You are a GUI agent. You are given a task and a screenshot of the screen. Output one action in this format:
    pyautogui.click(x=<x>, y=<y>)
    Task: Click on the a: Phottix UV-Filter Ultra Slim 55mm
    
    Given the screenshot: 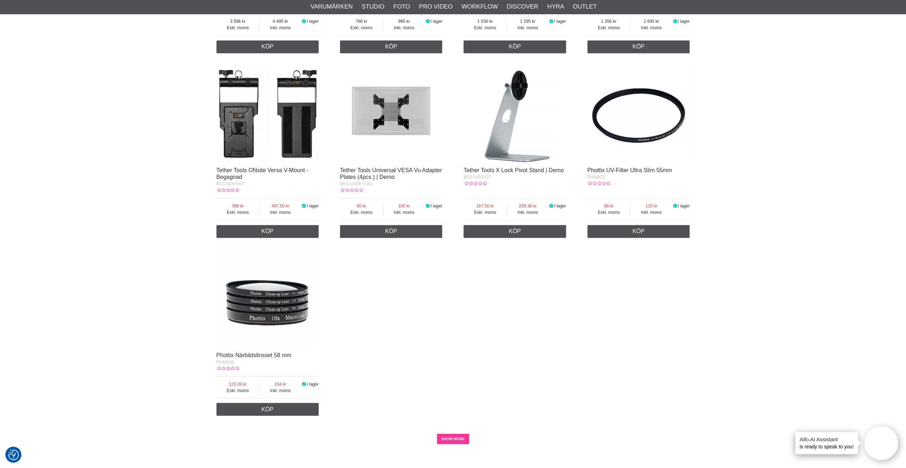 What is the action you would take?
    pyautogui.click(x=630, y=170)
    